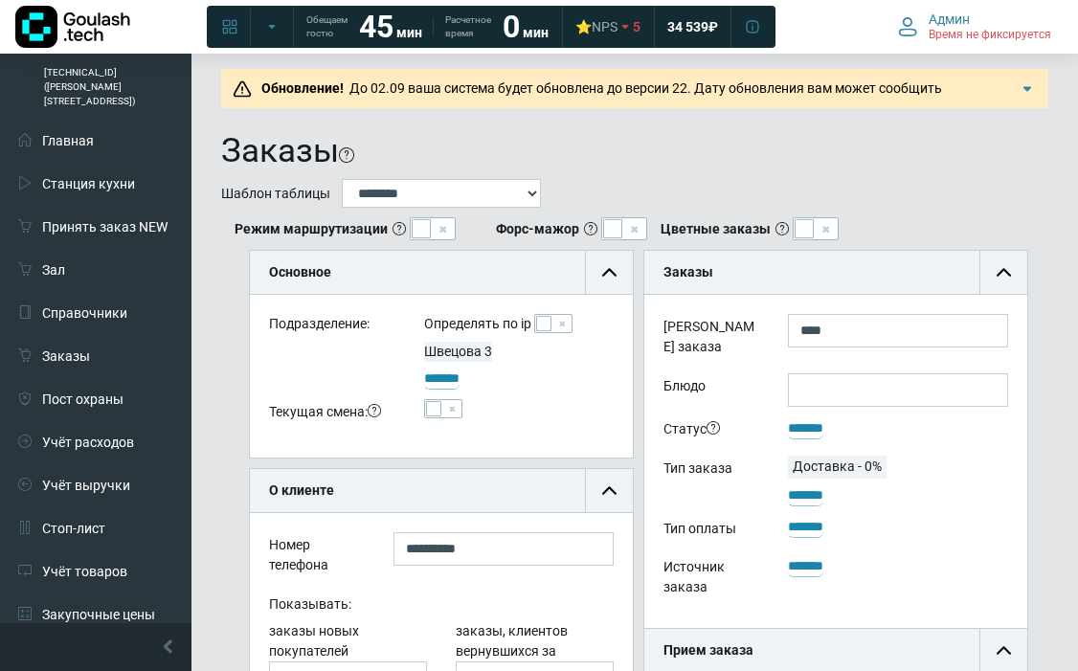  Describe the element at coordinates (317, 557) in the screenshot. I see `div: Номер телефона` at that location.